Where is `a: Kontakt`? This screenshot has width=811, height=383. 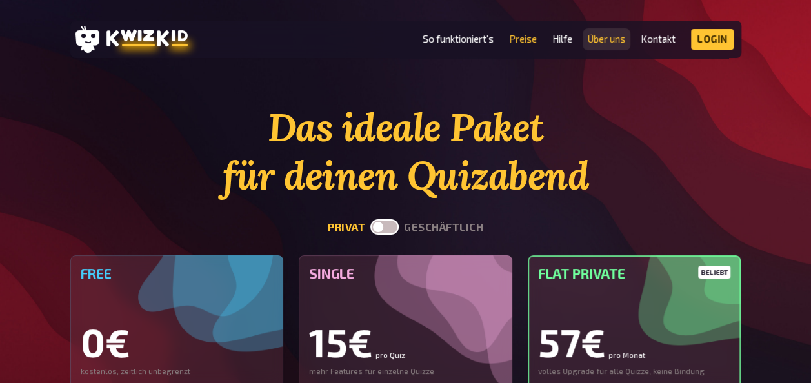
a: Kontakt is located at coordinates (658, 39).